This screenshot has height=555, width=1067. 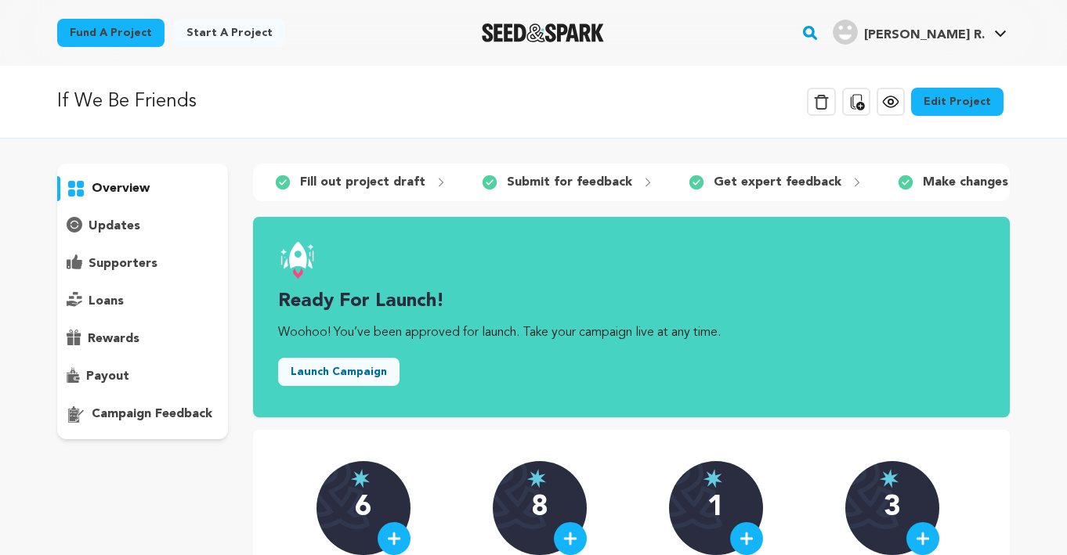 What do you see at coordinates (363, 182) in the screenshot?
I see `p: Fill out project draft` at bounding box center [363, 182].